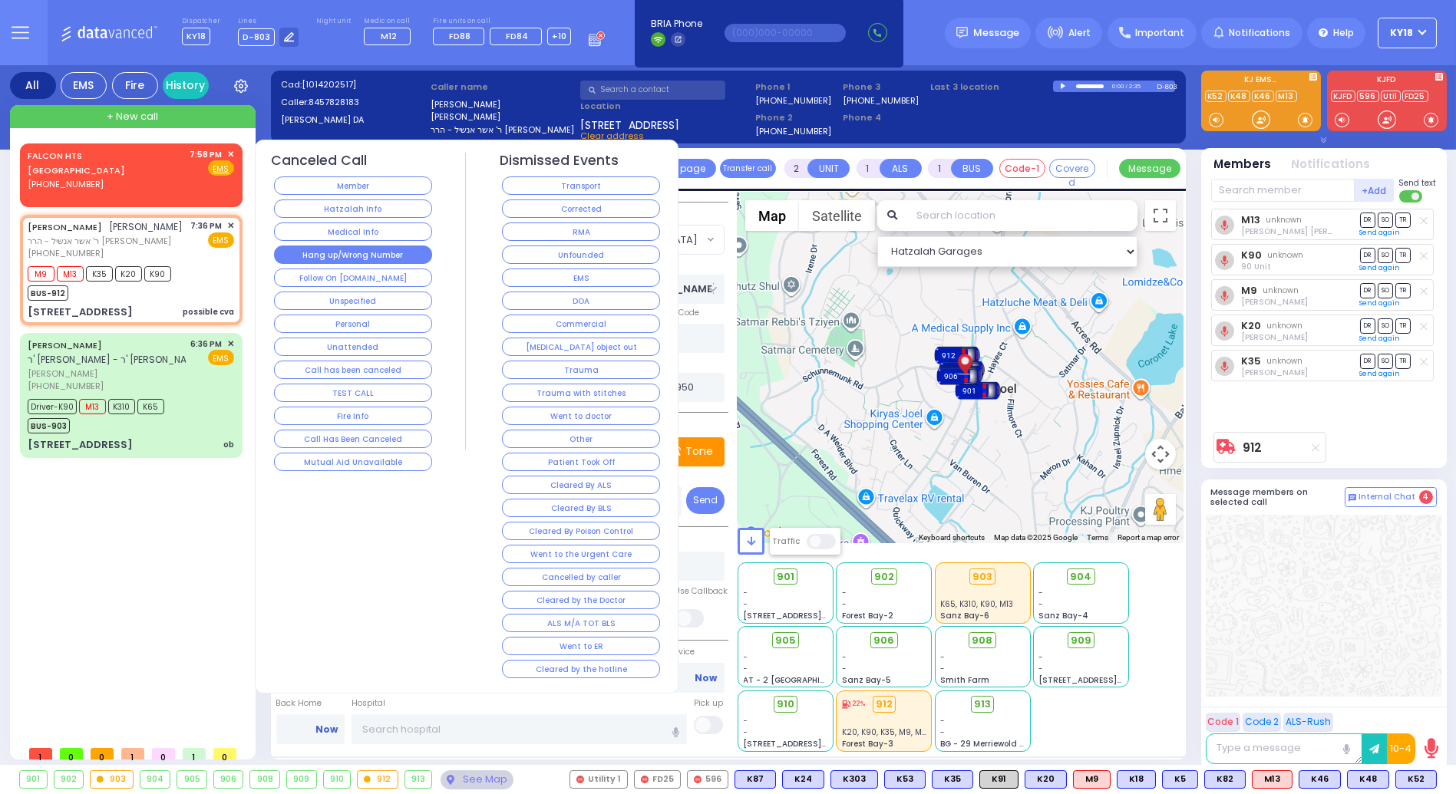 This screenshot has height=794, width=1456. Describe the element at coordinates (48, 293) in the screenshot. I see `span: BUS-912` at that location.